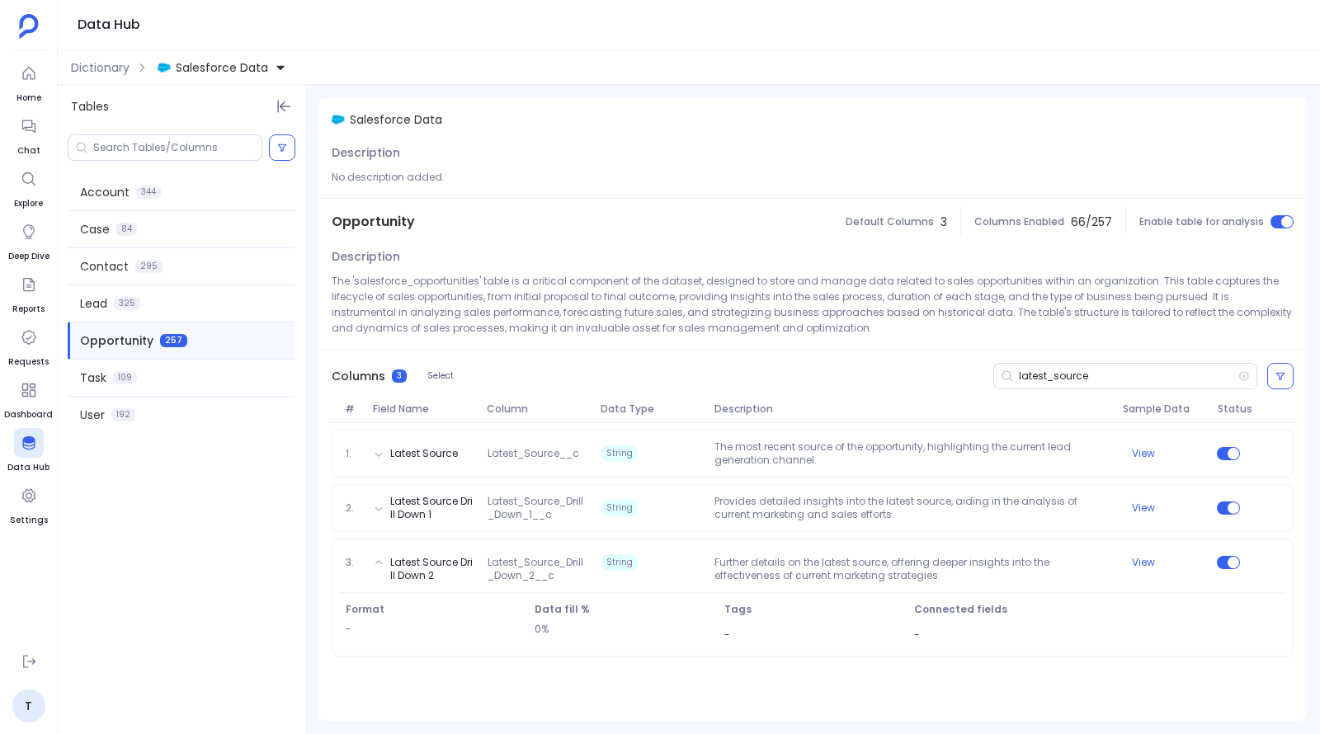 The image size is (1320, 734). Describe the element at coordinates (29, 504) in the screenshot. I see `a: Settings` at that location.